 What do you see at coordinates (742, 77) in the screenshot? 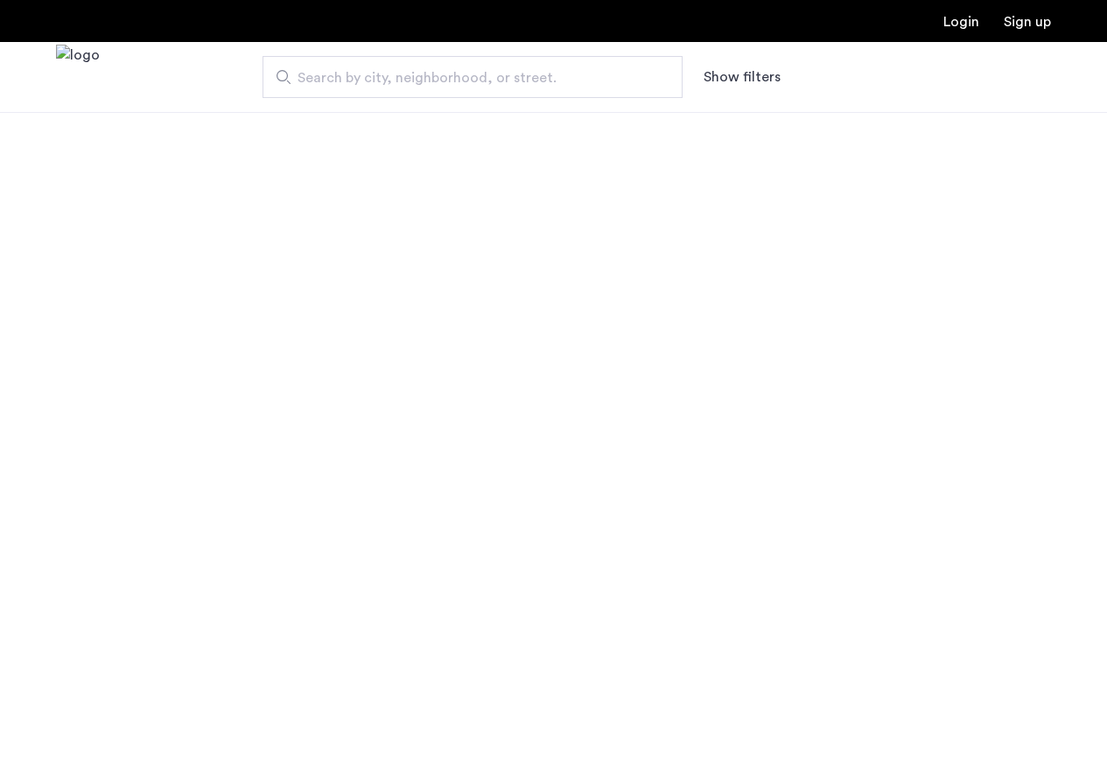
I see `button: Show or hide filters` at bounding box center [742, 77].